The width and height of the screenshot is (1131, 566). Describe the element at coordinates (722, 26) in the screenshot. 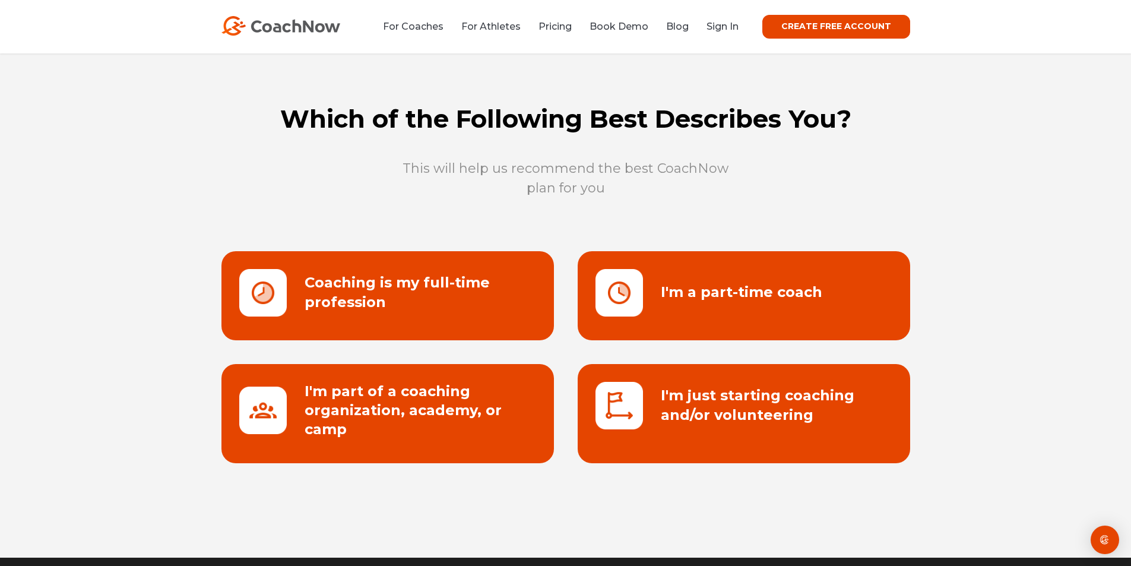

I see `a: Sign In` at that location.